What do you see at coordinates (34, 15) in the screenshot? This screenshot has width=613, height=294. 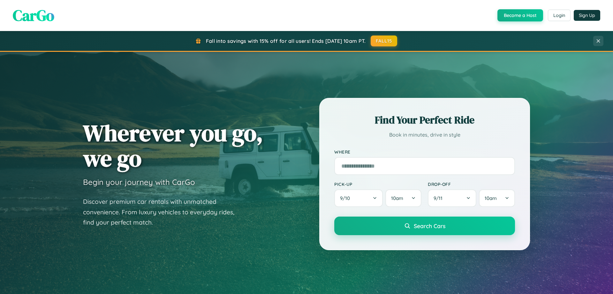 I see `span: CarGo` at bounding box center [34, 15].